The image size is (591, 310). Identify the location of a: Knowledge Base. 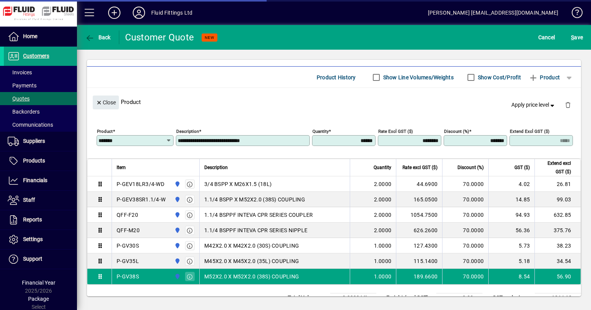
(573, 14).